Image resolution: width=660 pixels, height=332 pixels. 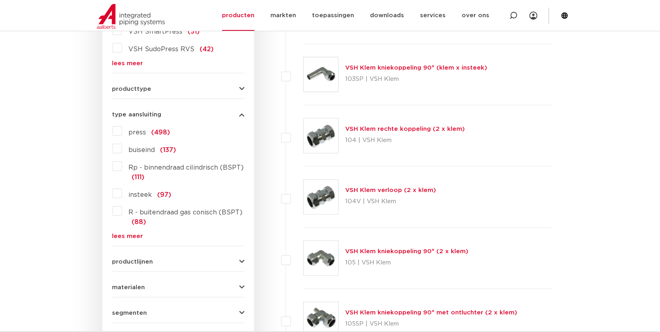 What do you see at coordinates (321, 136) in the screenshot?
I see `img: Thumbnail for VSH Klem rechte koppeling (2 x klem)` at bounding box center [321, 136].